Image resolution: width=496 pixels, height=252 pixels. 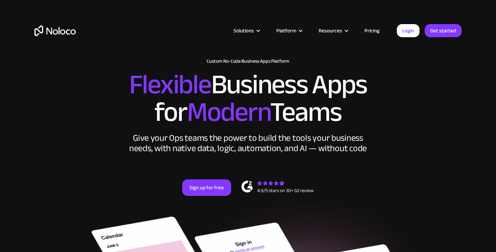 What do you see at coordinates (170, 84) in the screenshot?
I see `span: Flexible` at bounding box center [170, 84].